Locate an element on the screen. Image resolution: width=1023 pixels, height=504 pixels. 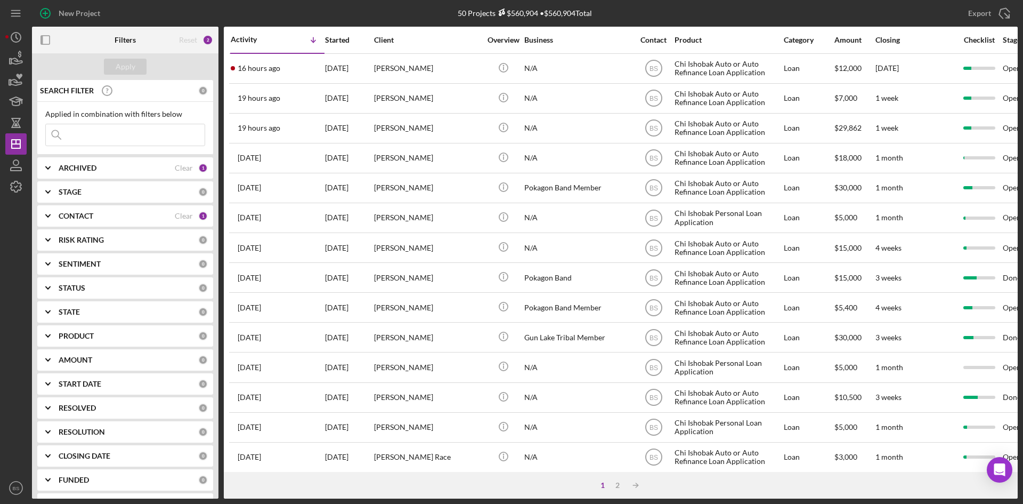
time: 4 weeks is located at coordinates (889, 307).